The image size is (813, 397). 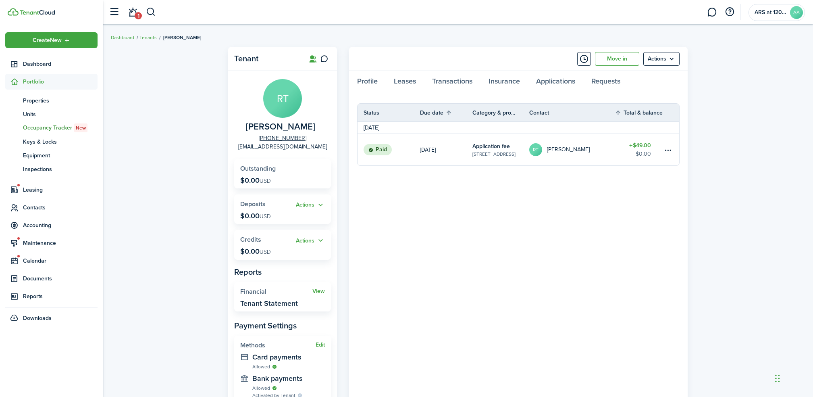 I want to click on widget-stats-description: Bank payments, so click(x=289, y=378).